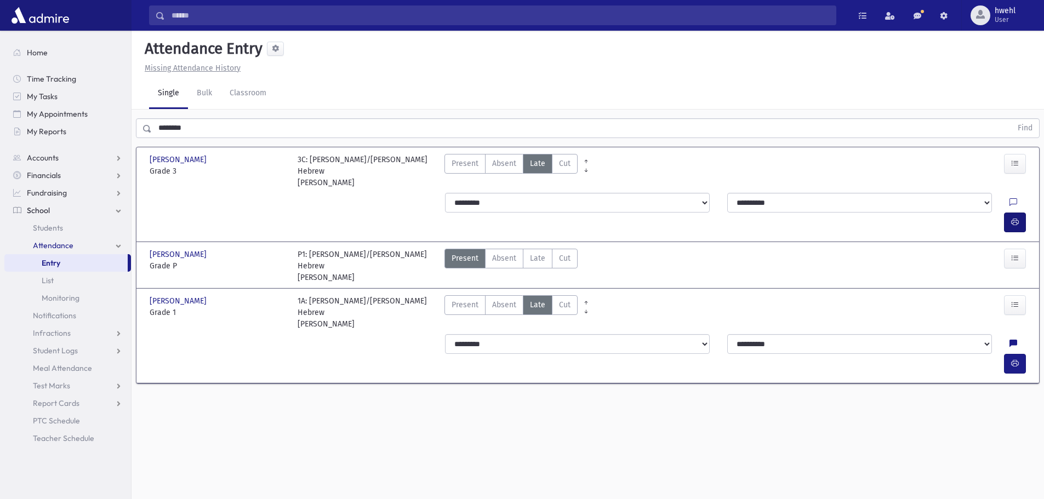 The image size is (1044, 499). Describe the element at coordinates (67, 228) in the screenshot. I see `a: Students` at that location.